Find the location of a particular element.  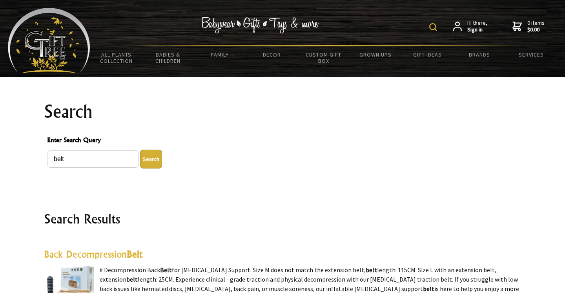

a: Grown Ups is located at coordinates (376, 55).